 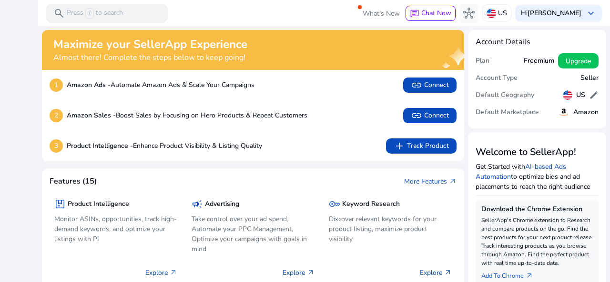 I want to click on span: Upgrade, so click(x=578, y=61).